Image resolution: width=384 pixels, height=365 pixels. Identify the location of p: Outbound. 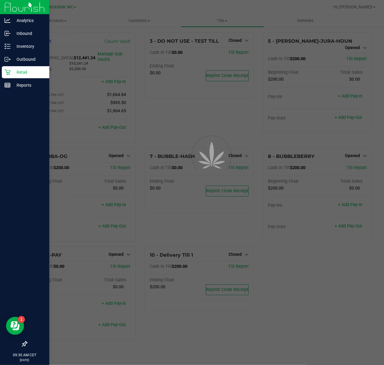
(29, 59).